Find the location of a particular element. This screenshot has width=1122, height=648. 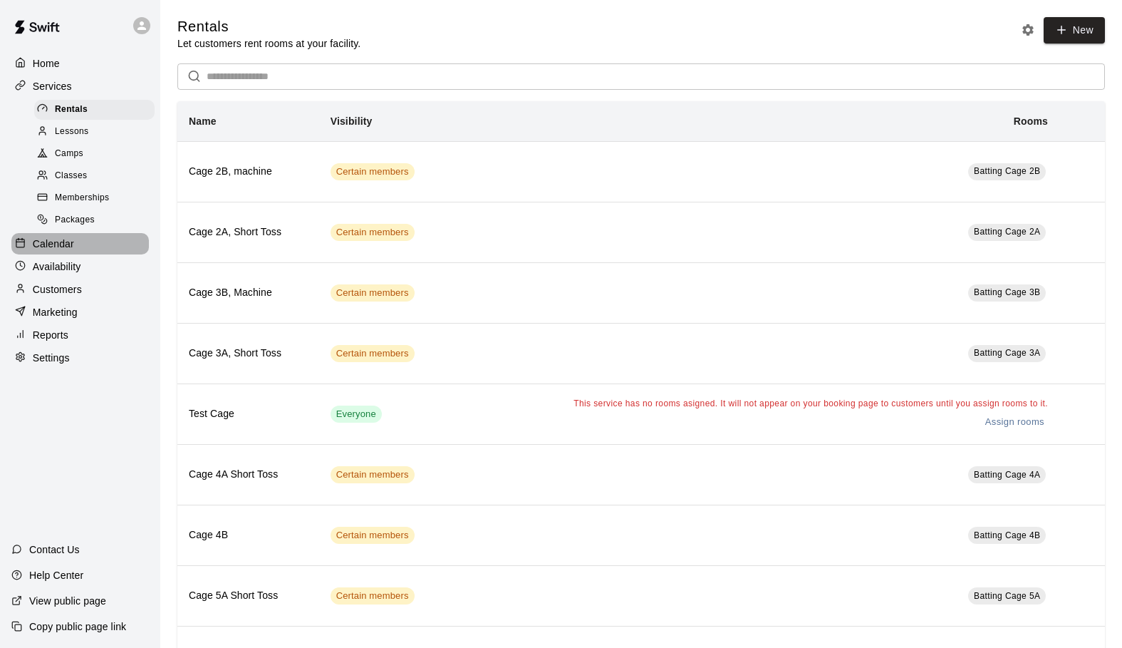

span: Packages is located at coordinates (75, 220).